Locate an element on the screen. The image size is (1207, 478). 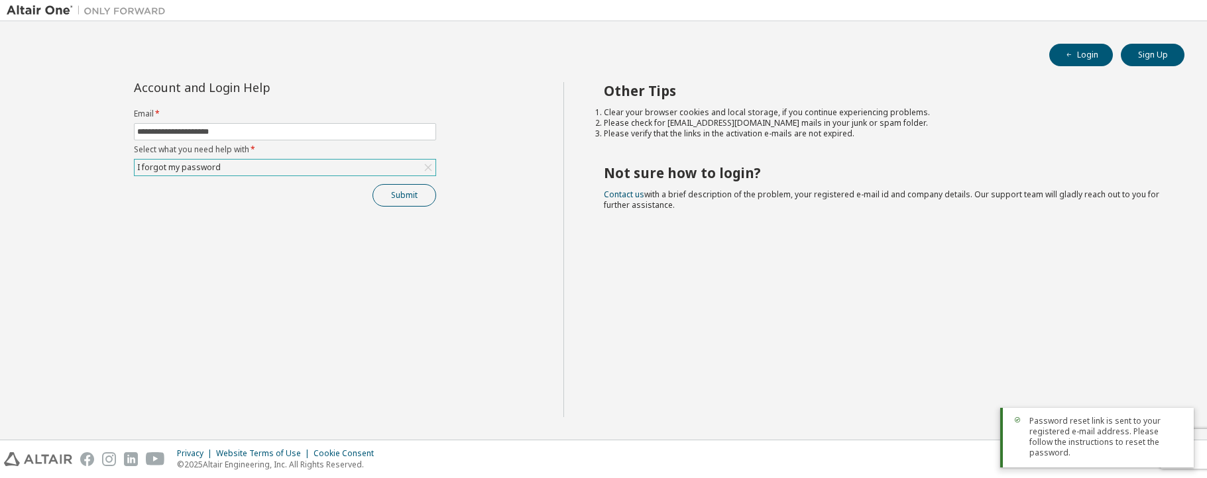
img: altair_logo.svg is located at coordinates (38, 459).